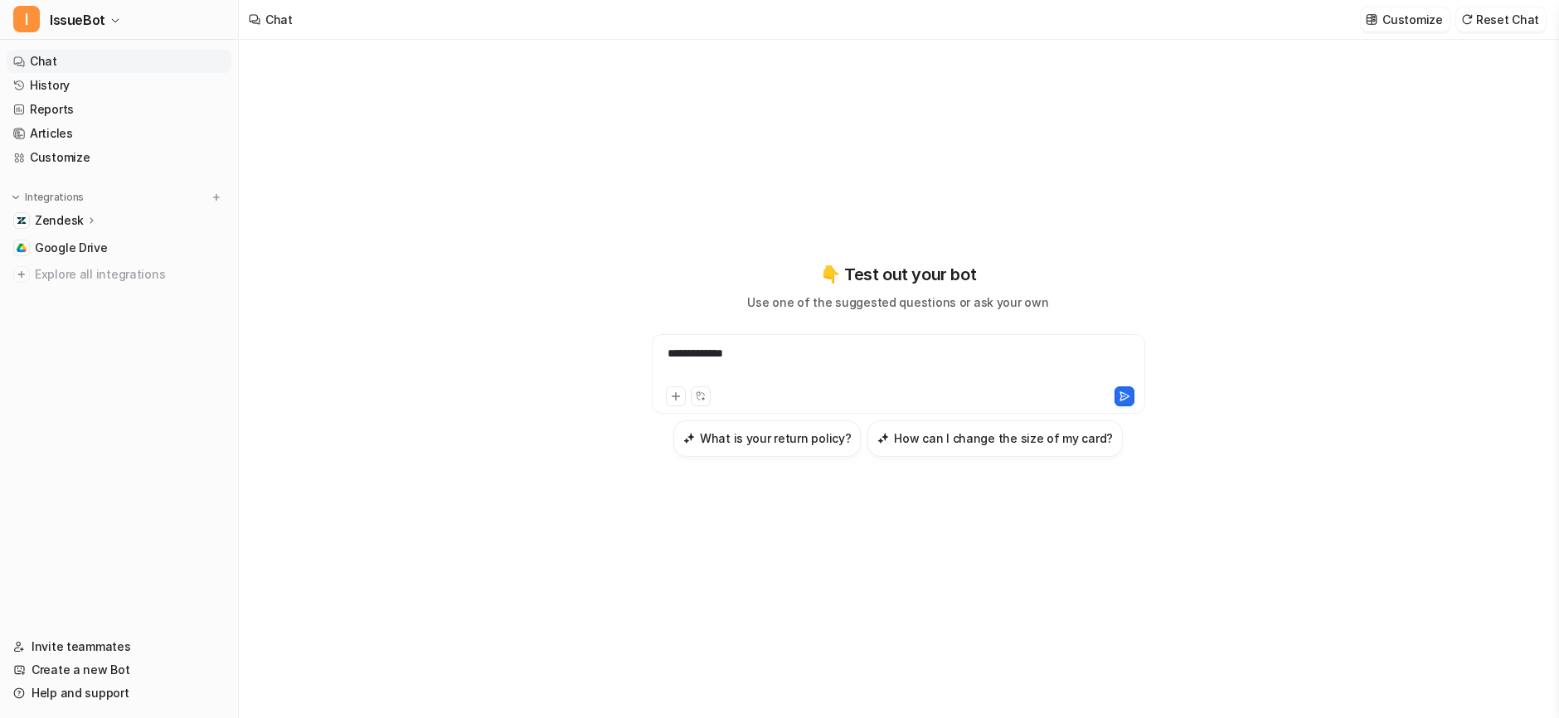 This screenshot has height=718, width=1559. What do you see at coordinates (71, 248) in the screenshot?
I see `span: Google Drive` at bounding box center [71, 248].